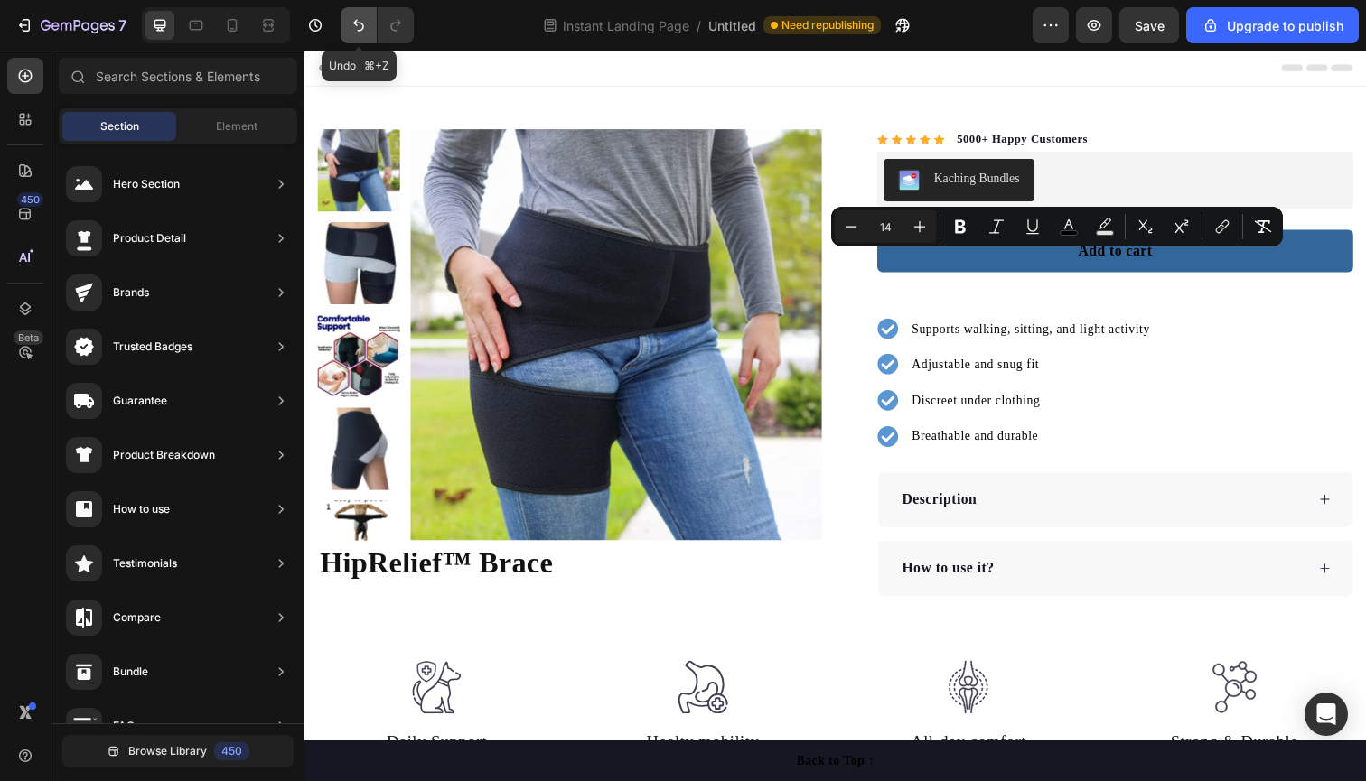 This screenshot has height=781, width=1366. Describe the element at coordinates (28, 338) in the screenshot. I see `div: Beta` at that location.